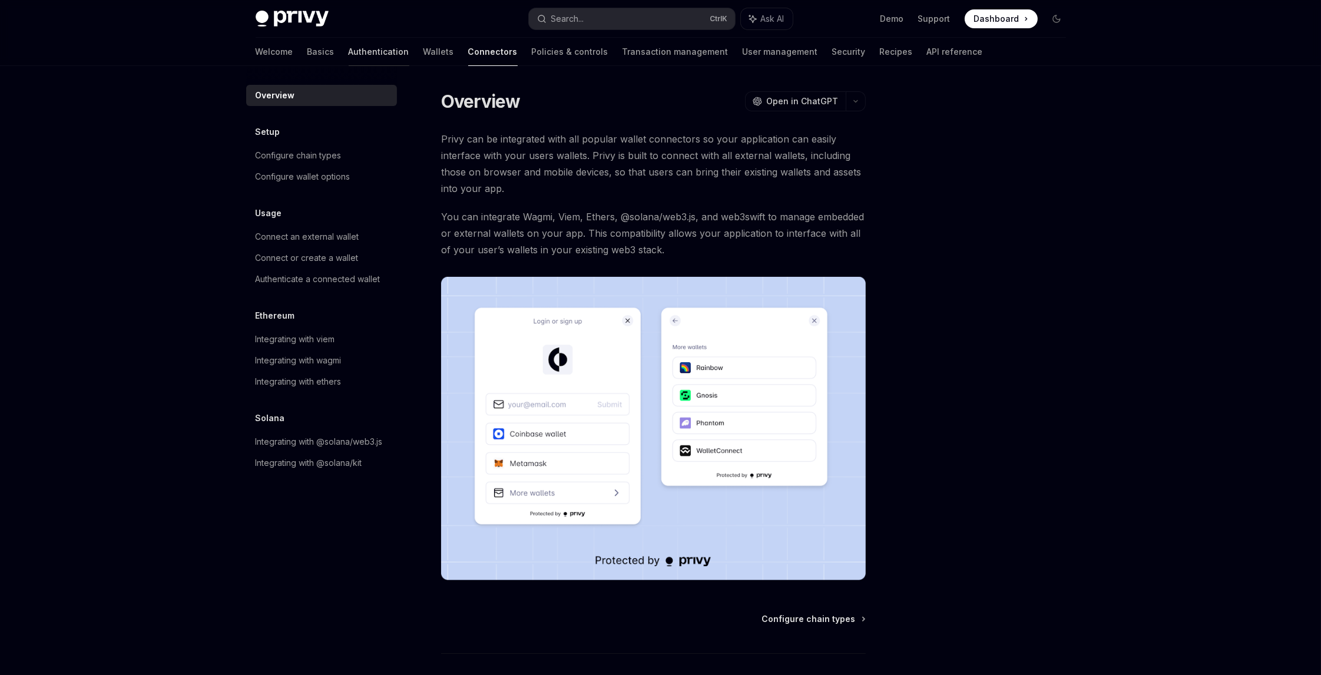  I want to click on h5: Solana, so click(270, 418).